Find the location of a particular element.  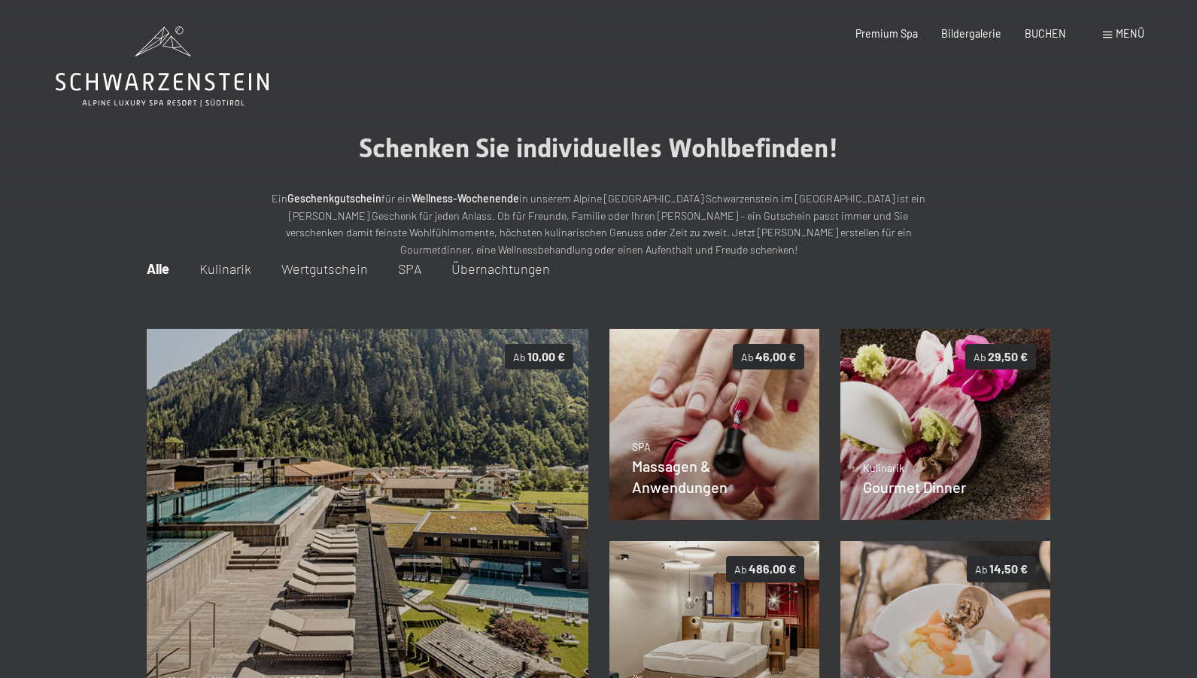

span: BUCHEN is located at coordinates (1045, 33).